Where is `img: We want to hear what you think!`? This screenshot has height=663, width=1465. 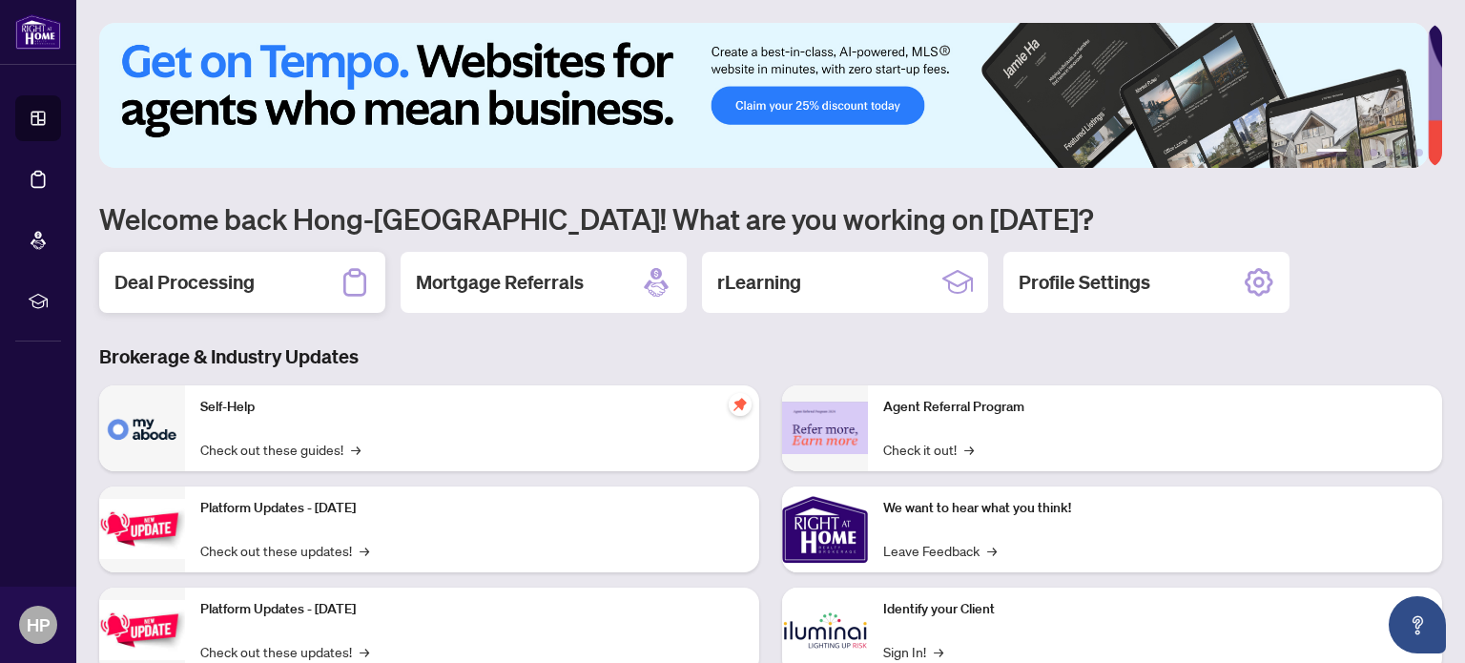
img: We want to hear what you think! is located at coordinates (825, 530).